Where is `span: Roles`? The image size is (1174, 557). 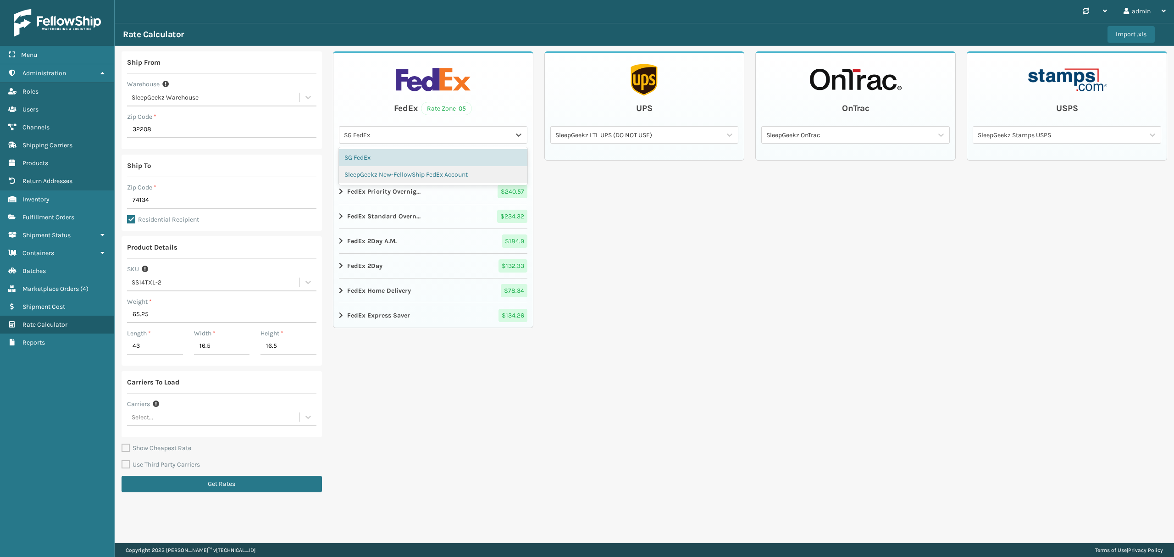 span: Roles is located at coordinates (30, 91).